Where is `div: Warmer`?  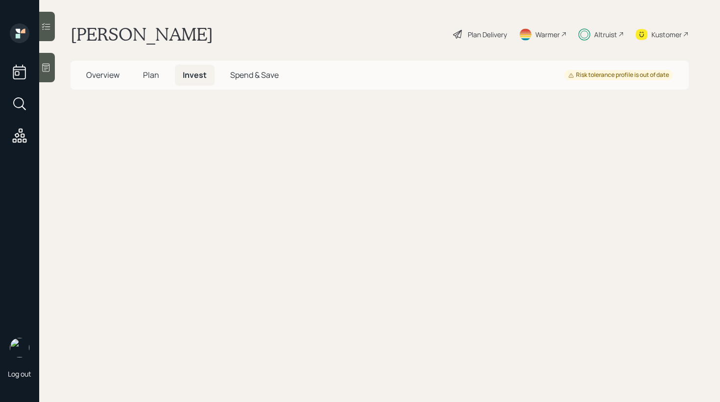 div: Warmer is located at coordinates (548, 34).